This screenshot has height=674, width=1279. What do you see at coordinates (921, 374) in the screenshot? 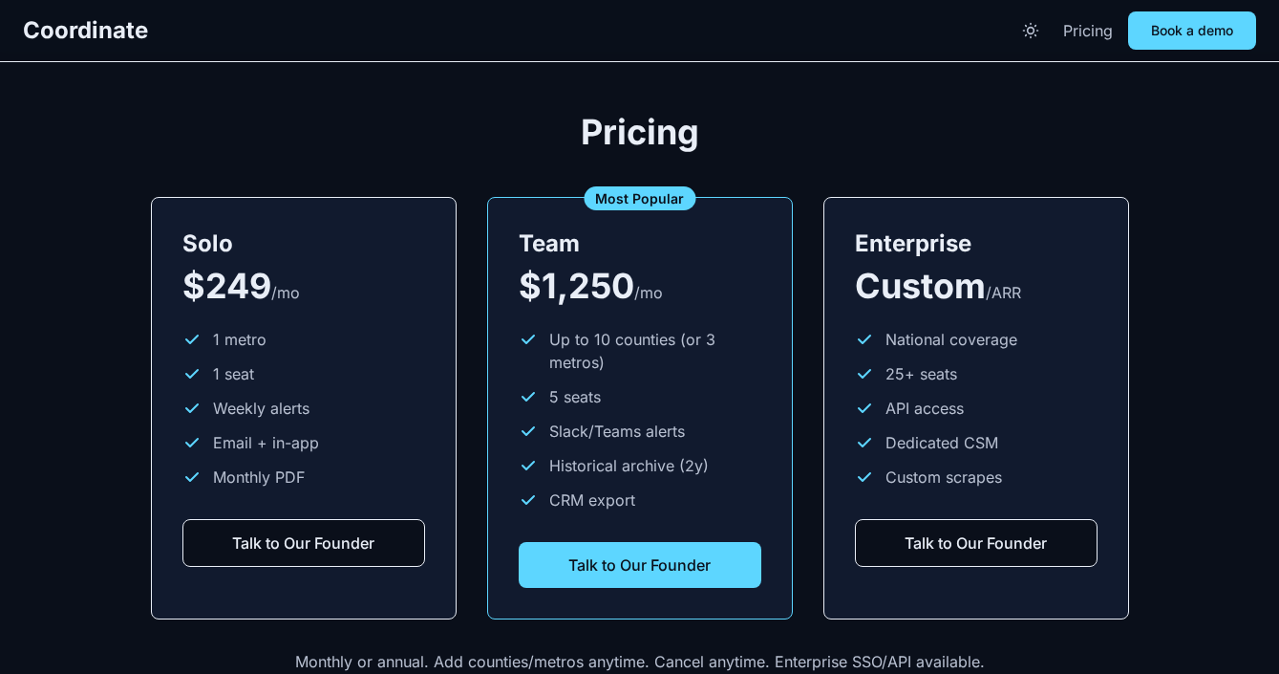
I see `span: 25+ seats` at bounding box center [921, 374].